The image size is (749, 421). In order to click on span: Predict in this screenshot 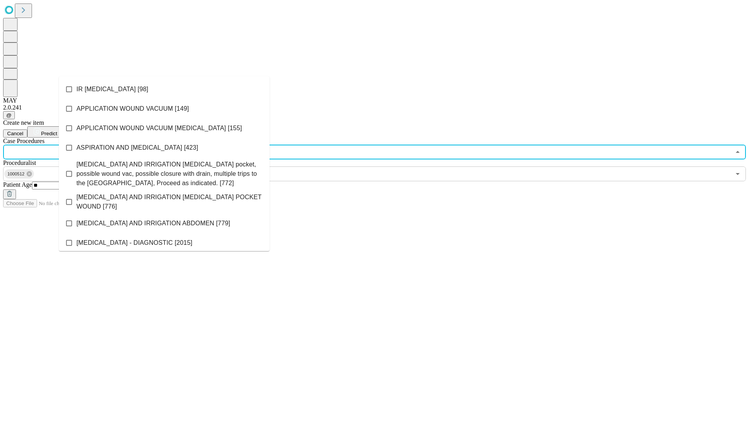, I will do `click(49, 133)`.